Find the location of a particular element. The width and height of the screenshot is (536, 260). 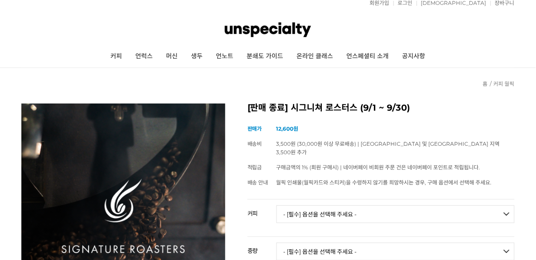

a: 장바구니 is located at coordinates (502, 3).